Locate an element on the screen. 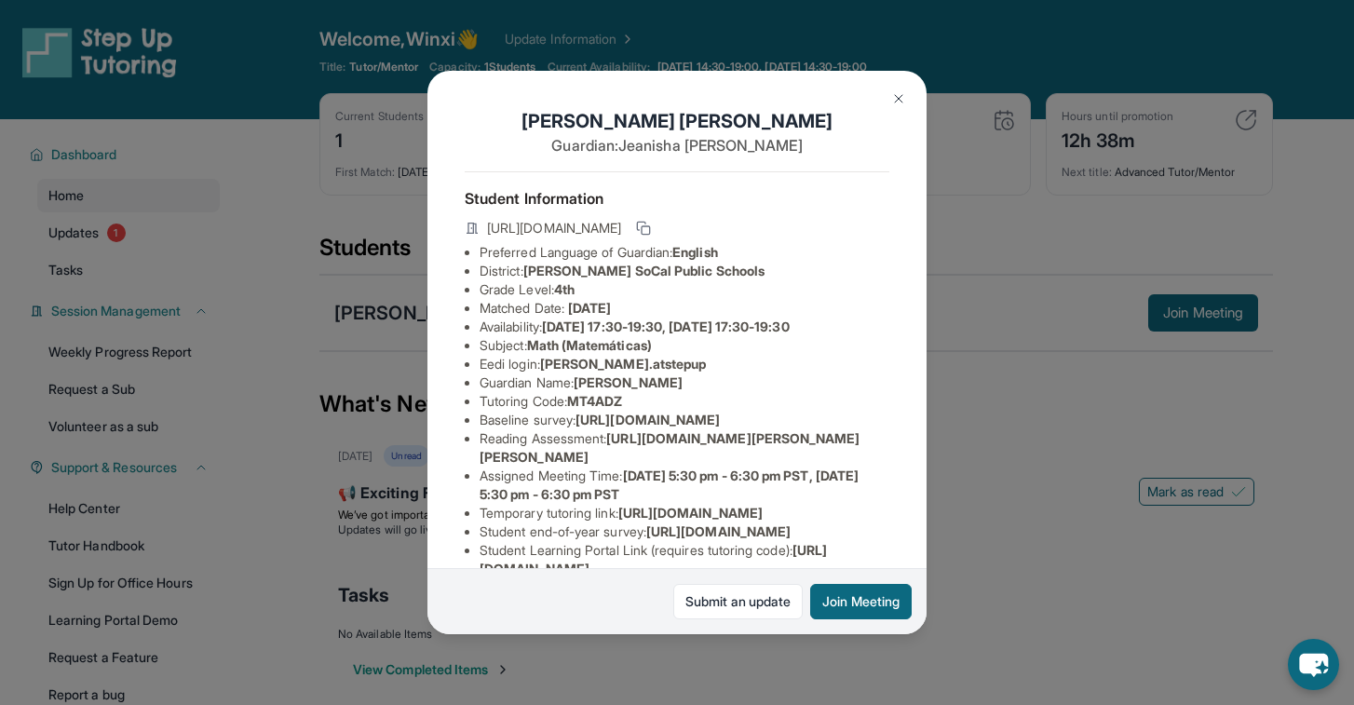 Image resolution: width=1354 pixels, height=705 pixels. button: Copy link is located at coordinates (644, 228).